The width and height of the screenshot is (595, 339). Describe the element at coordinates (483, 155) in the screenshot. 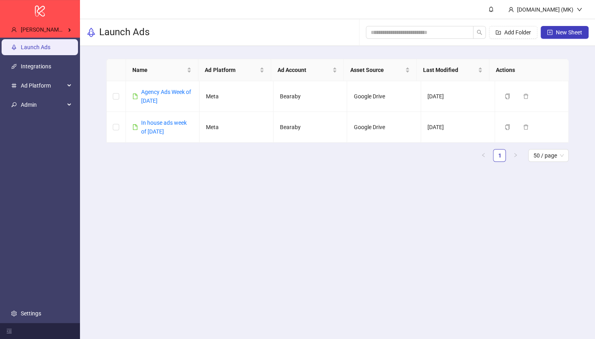

I see `span: left` at that location.